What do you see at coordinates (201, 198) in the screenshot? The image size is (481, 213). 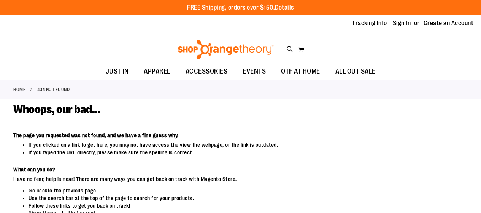 I see `li: Use the search bar at the top of the page to search for your products.` at bounding box center [201, 198].